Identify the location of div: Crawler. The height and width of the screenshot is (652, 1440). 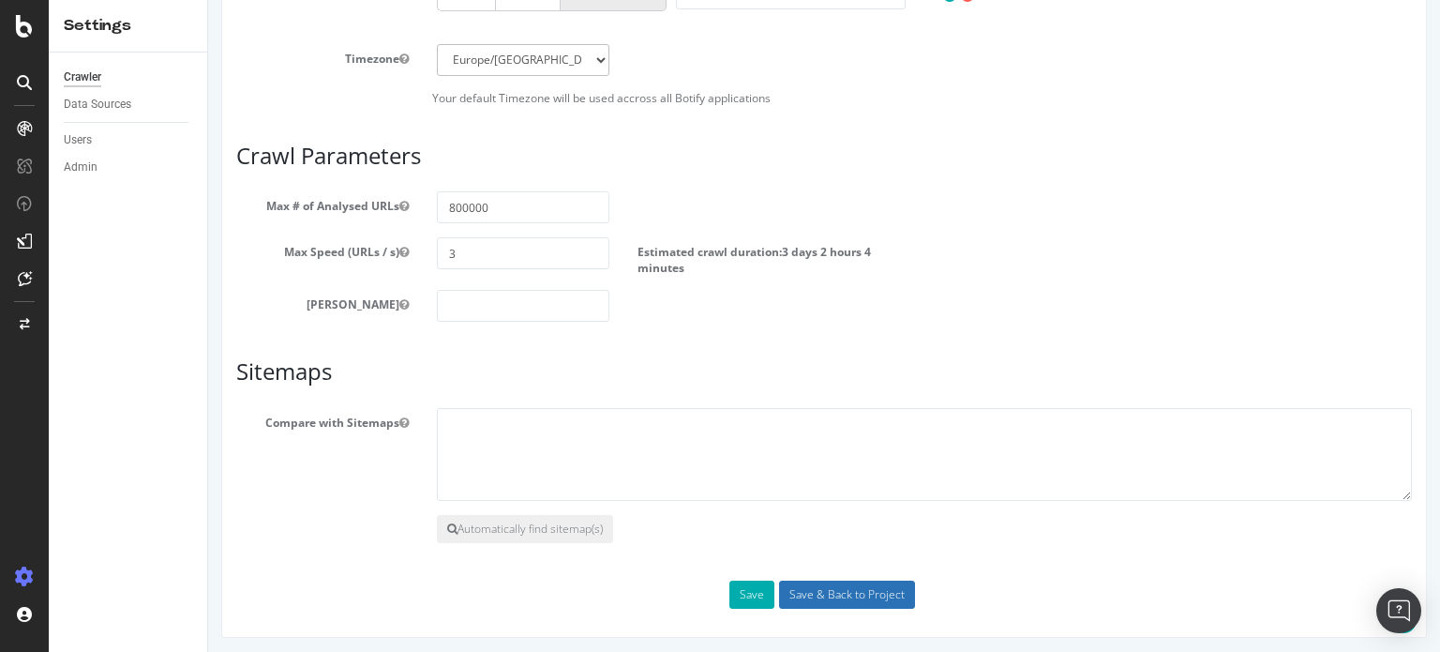
(82, 77).